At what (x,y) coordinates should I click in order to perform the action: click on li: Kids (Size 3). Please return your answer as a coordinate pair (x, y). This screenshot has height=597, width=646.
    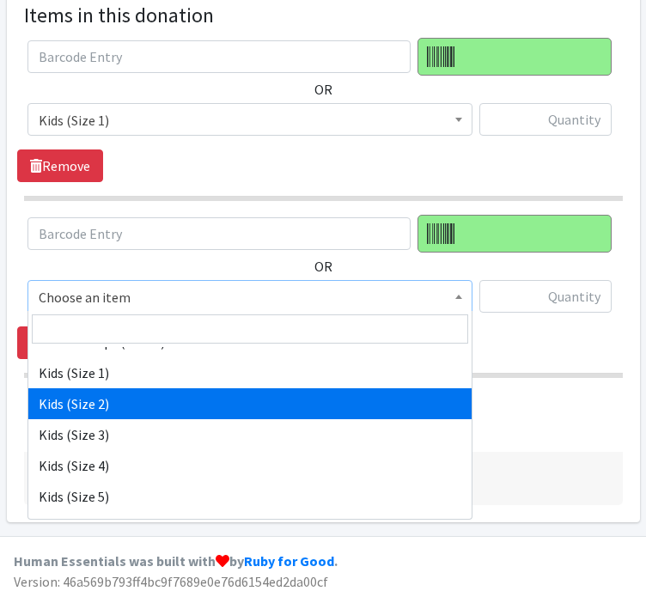
    Looking at the image, I should click on (250, 435).